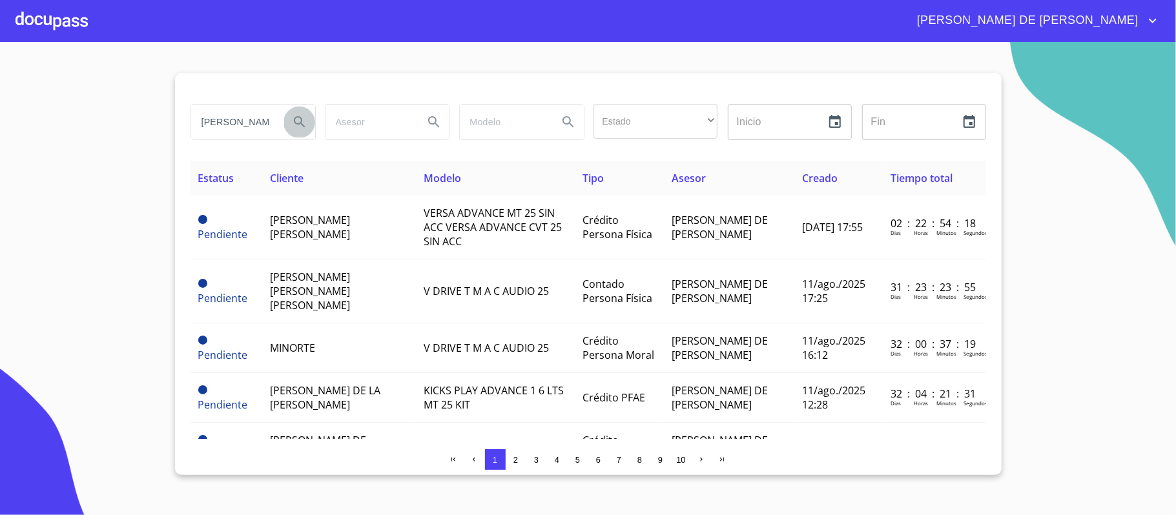 Image resolution: width=1176 pixels, height=515 pixels. I want to click on button: 8, so click(640, 460).